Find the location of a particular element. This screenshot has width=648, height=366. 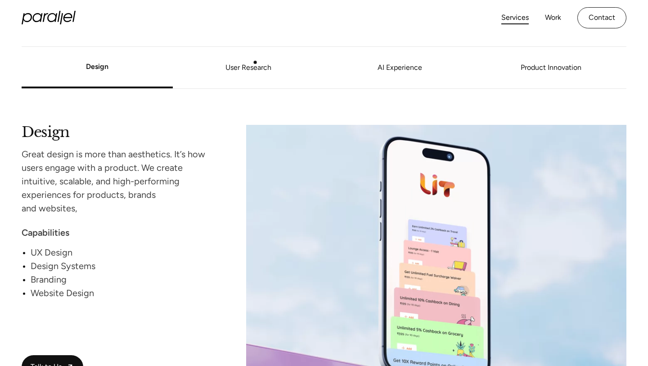

a: Work is located at coordinates (553, 18).